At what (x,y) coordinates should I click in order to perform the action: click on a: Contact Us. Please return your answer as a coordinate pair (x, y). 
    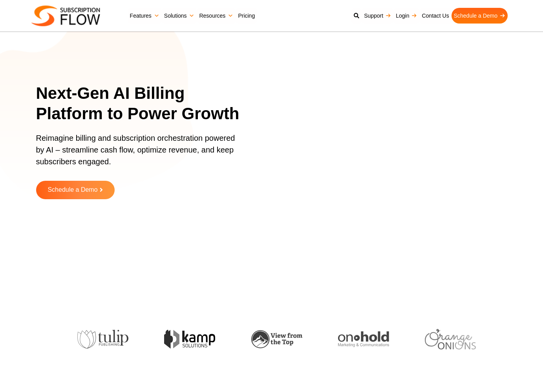
    Looking at the image, I should click on (435, 16).